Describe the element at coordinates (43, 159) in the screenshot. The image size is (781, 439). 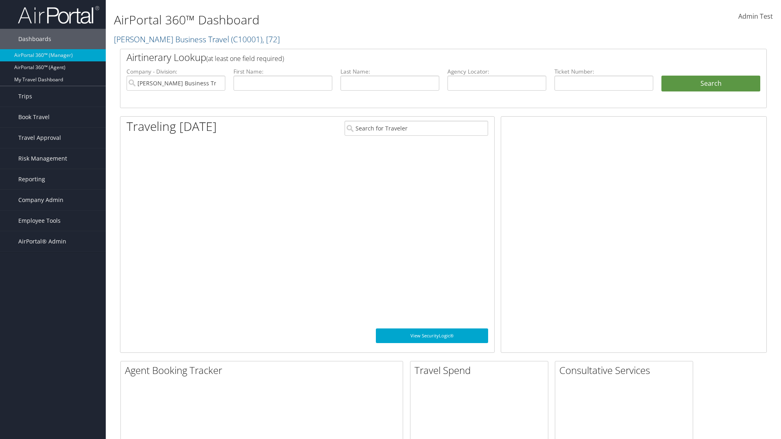
I see `span: Risk Management` at that location.